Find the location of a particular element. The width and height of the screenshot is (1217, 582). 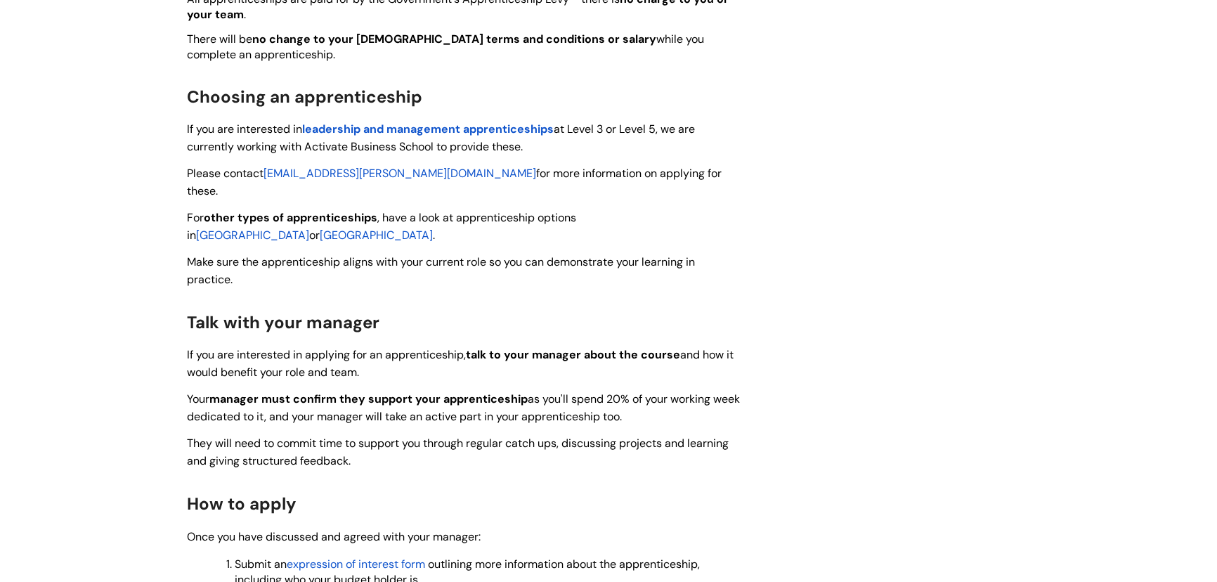

span: expression of interest form is located at coordinates (356, 564).